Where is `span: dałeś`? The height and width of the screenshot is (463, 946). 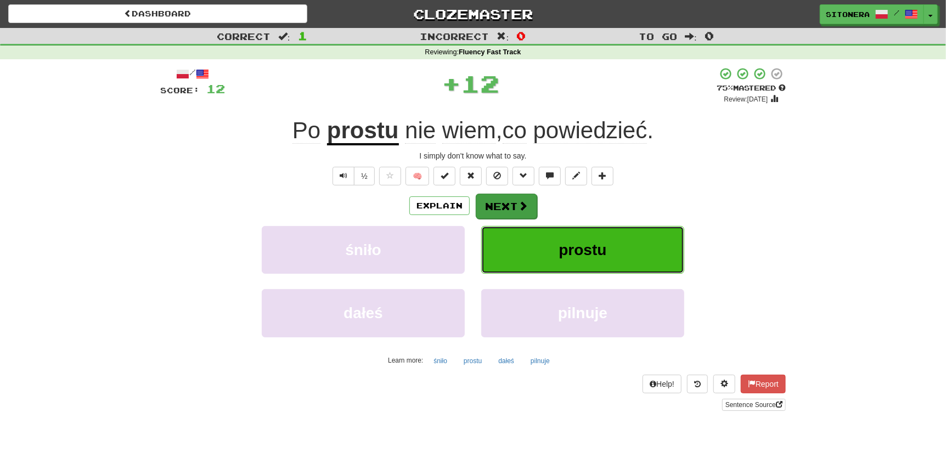 span: dałeś is located at coordinates (363, 313).